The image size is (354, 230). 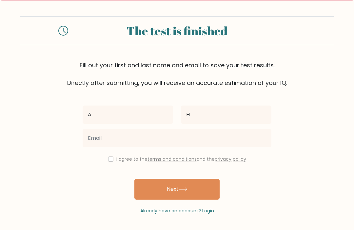 What do you see at coordinates (177, 190) in the screenshot?
I see `button: Next` at bounding box center [177, 190].